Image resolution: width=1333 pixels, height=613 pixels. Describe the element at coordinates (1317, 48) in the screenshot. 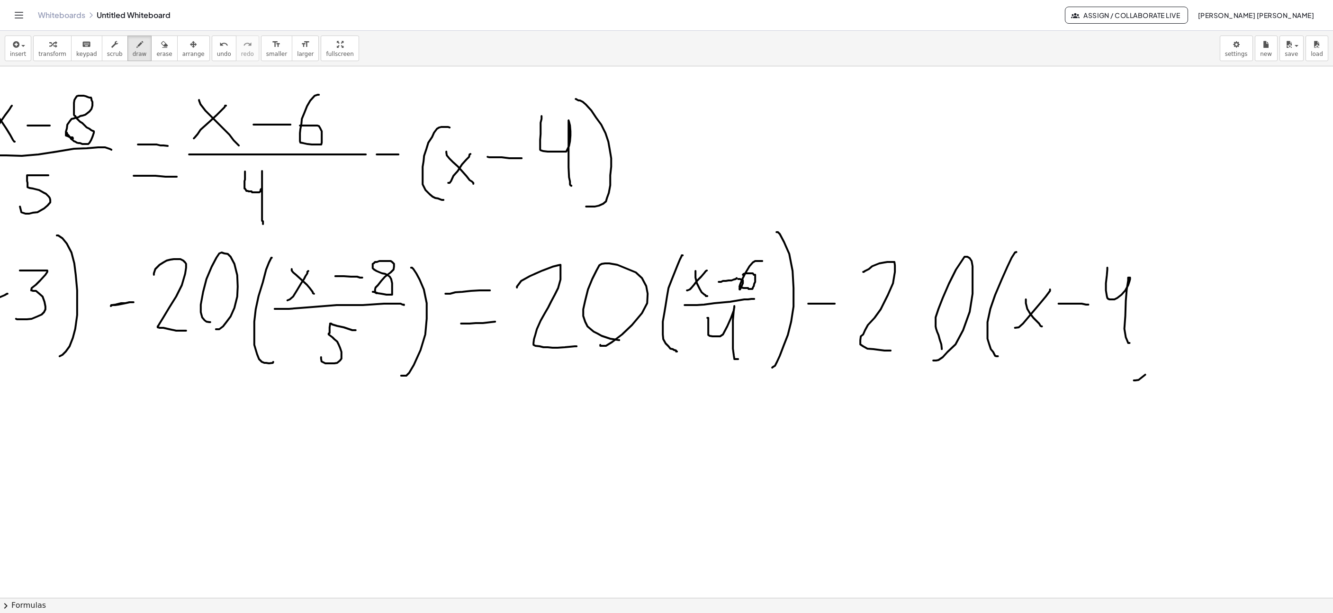

I see `button: load` at that location.